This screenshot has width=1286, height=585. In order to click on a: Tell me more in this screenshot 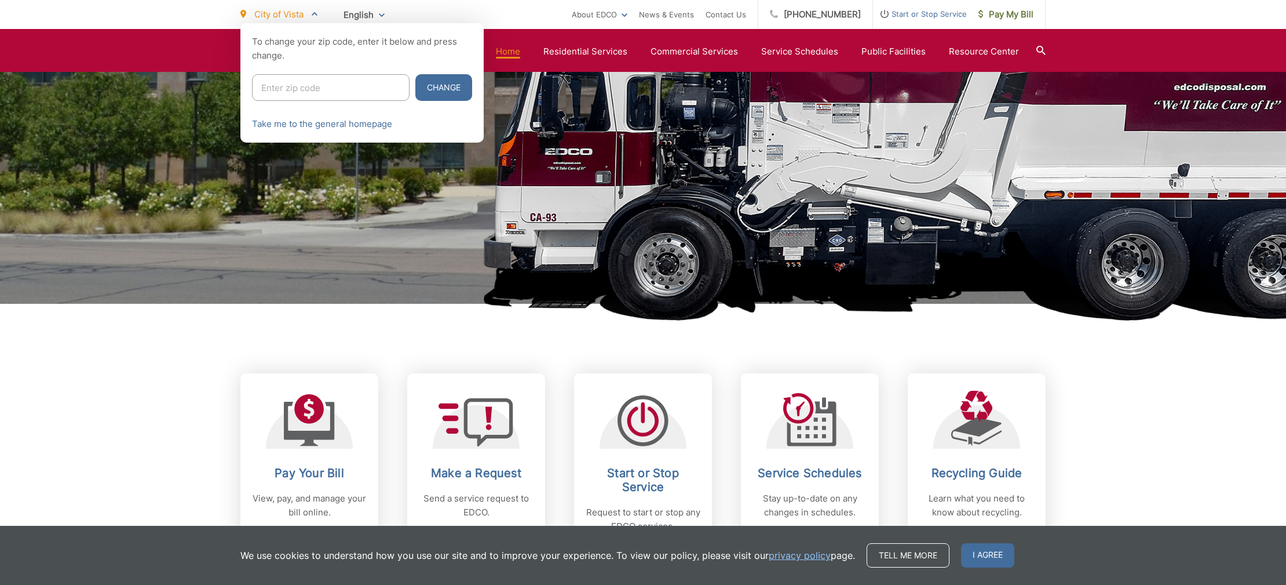, I will do `click(908, 555)`.